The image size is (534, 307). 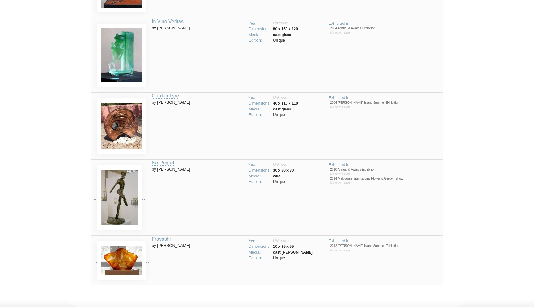 What do you see at coordinates (283, 170) in the screenshot?
I see `strong: 30 x 80 x 30` at bounding box center [283, 170].